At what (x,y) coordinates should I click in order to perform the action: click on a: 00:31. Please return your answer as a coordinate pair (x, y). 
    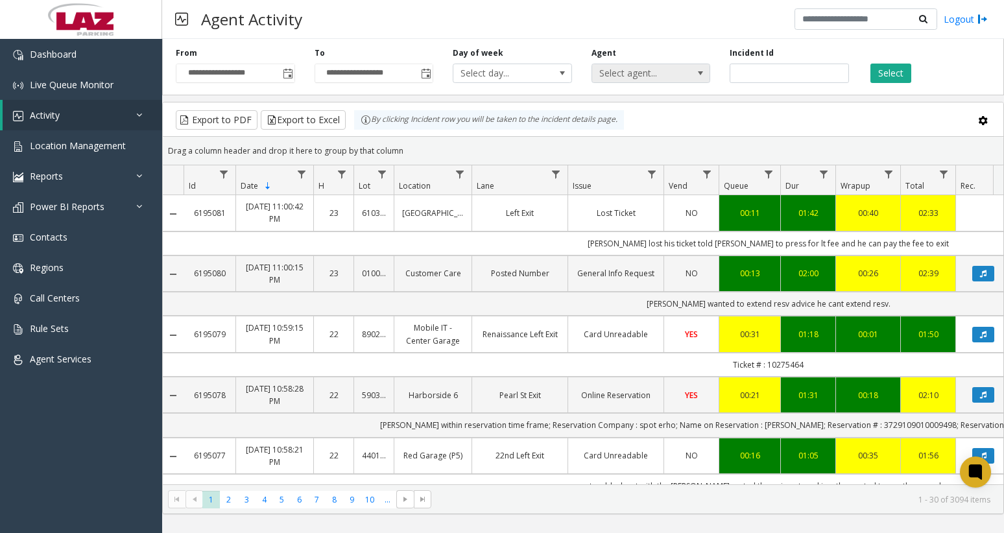
    Looking at the image, I should click on (750, 334).